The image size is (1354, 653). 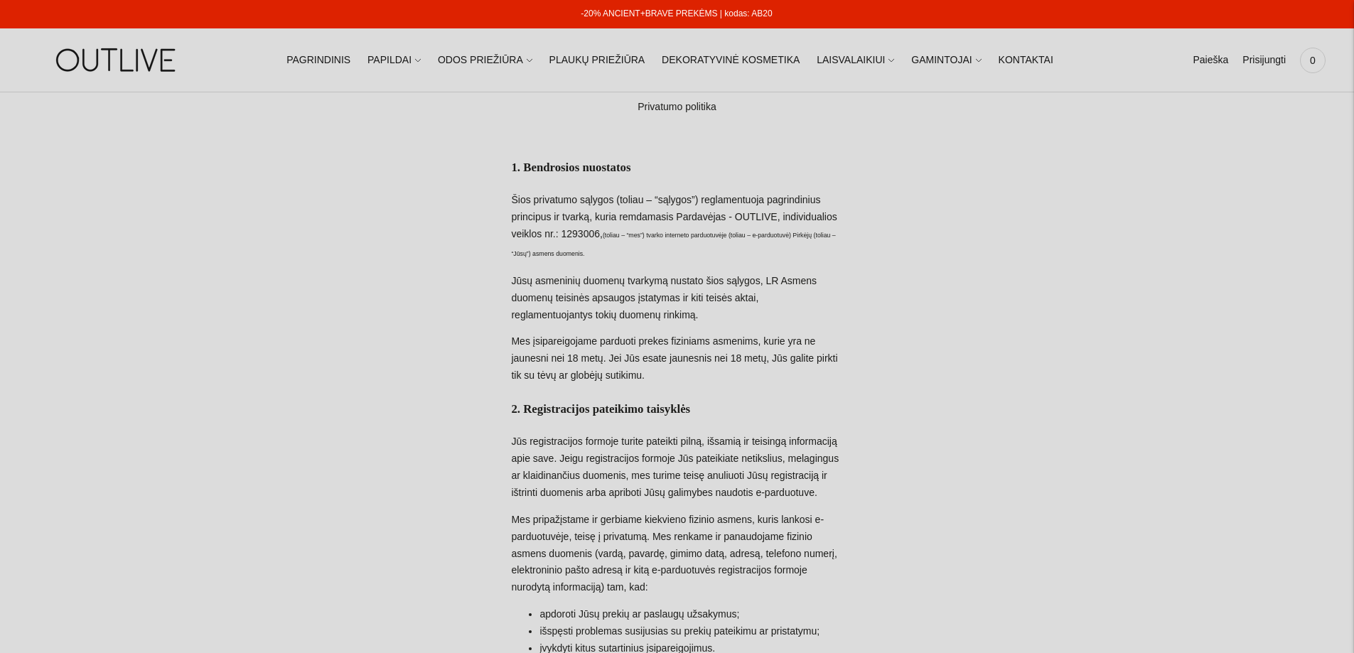 I want to click on a: DEKORATYVINĖ KOSMETIKA, so click(x=731, y=60).